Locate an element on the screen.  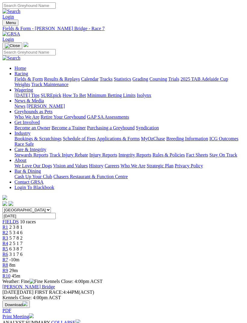
span: 3 1 7 6 is located at coordinates (16, 254).